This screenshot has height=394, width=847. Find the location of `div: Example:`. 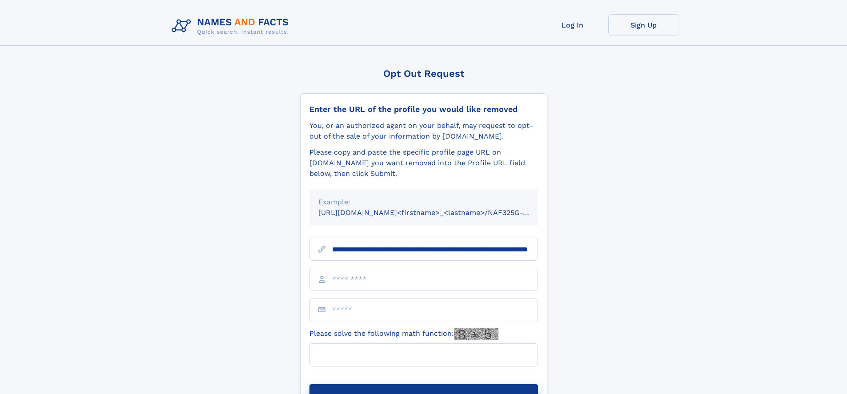

div: Example: is located at coordinates (424, 202).